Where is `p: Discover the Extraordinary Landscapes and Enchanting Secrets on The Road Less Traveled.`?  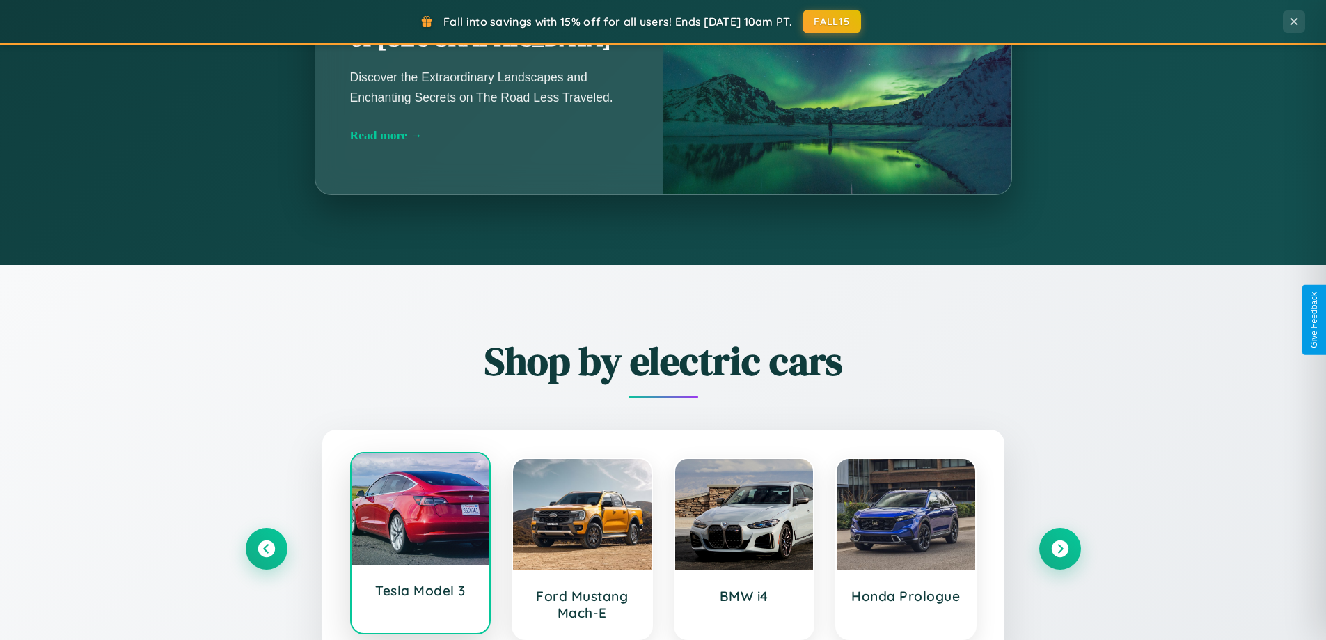 p: Discover the Extraordinary Landscapes and Enchanting Secrets on The Road Less Traveled. is located at coordinates (489, 87).